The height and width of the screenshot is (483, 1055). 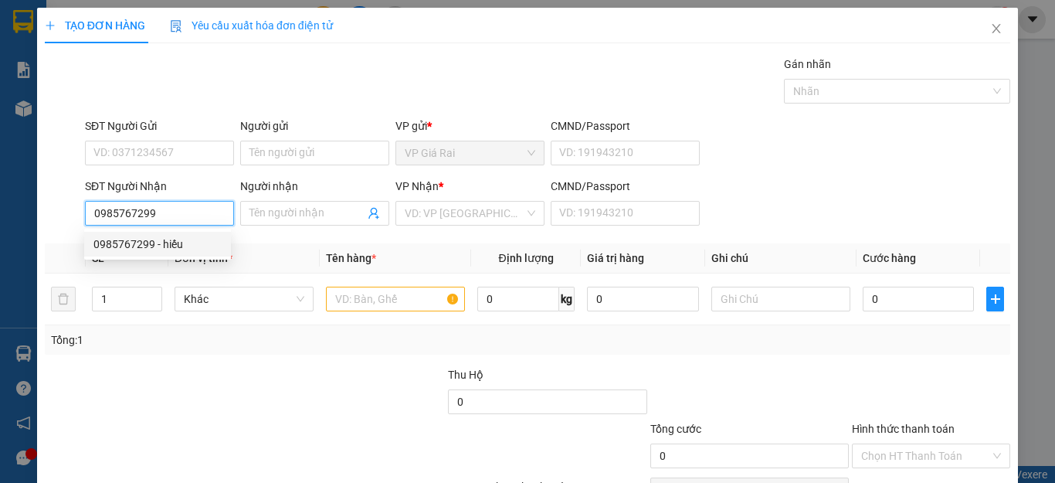 What do you see at coordinates (525, 258) in the screenshot?
I see `span: Định lượng` at bounding box center [525, 258].